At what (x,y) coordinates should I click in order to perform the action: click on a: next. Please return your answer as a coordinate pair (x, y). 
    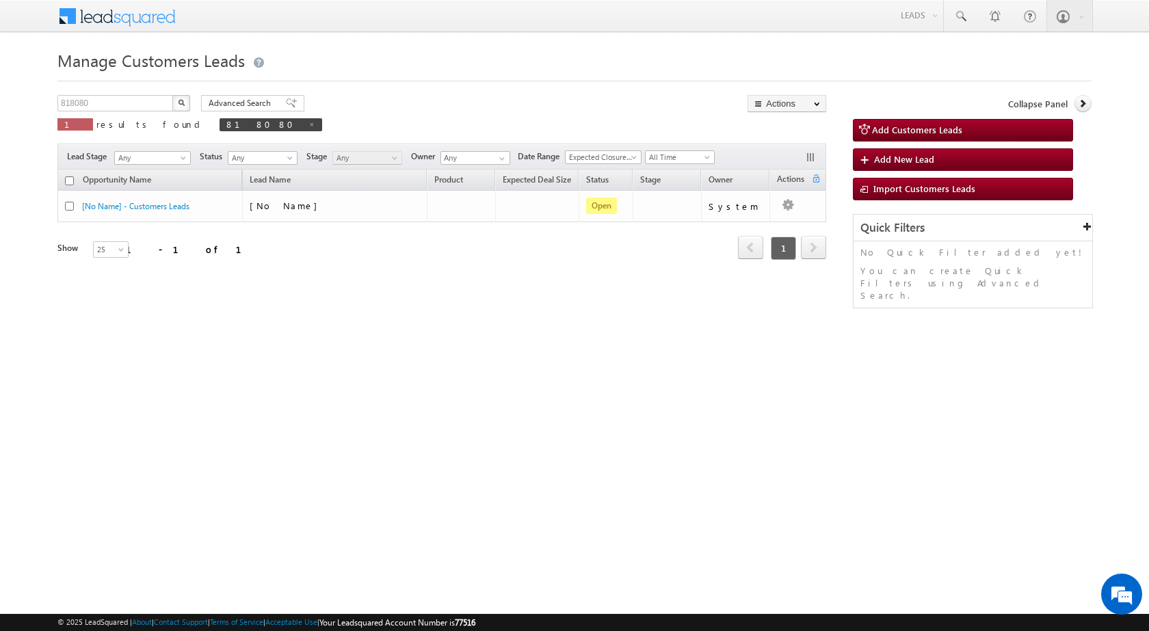
    Looking at the image, I should click on (813, 248).